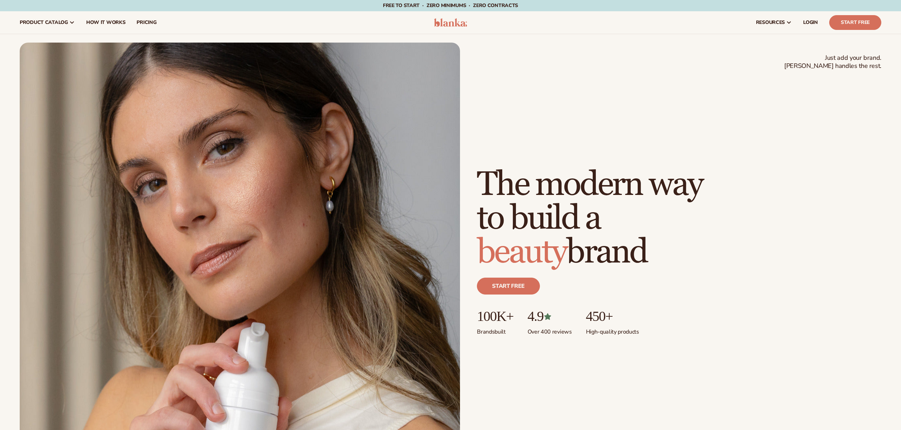 The height and width of the screenshot is (430, 901). Describe the element at coordinates (770, 23) in the screenshot. I see `span: resources` at that location.